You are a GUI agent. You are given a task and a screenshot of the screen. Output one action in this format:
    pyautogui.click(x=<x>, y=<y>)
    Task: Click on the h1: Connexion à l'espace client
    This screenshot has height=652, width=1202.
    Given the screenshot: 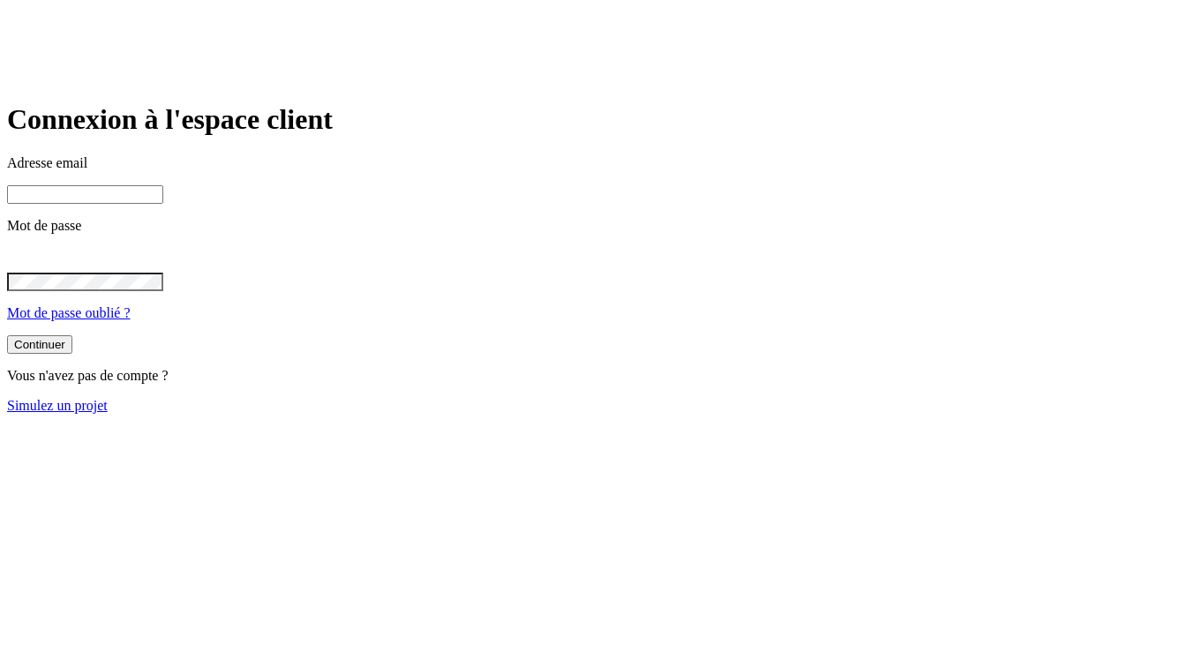 What is the action you would take?
    pyautogui.click(x=601, y=119)
    